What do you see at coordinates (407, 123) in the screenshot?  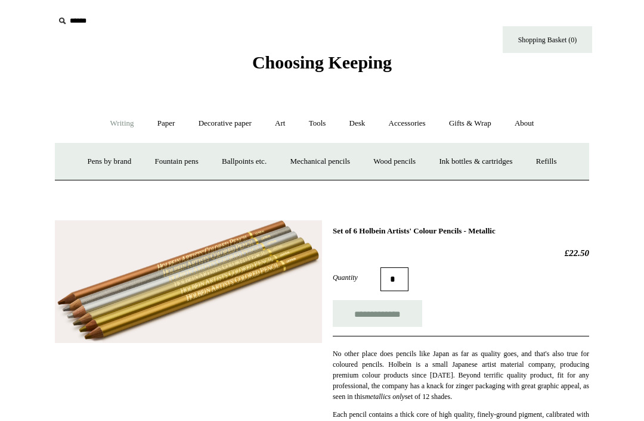 I see `a: Accessories` at bounding box center [407, 123].